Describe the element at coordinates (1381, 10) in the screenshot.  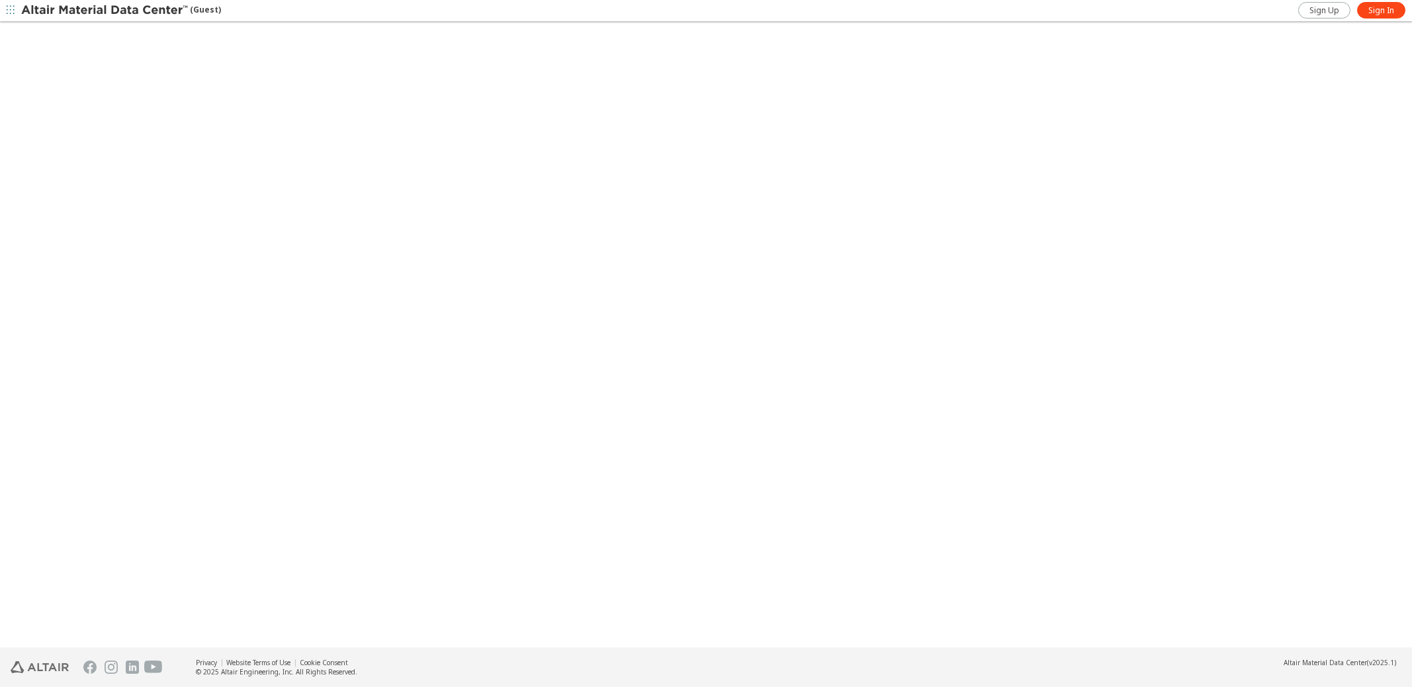
I see `a: Sign In` at that location.